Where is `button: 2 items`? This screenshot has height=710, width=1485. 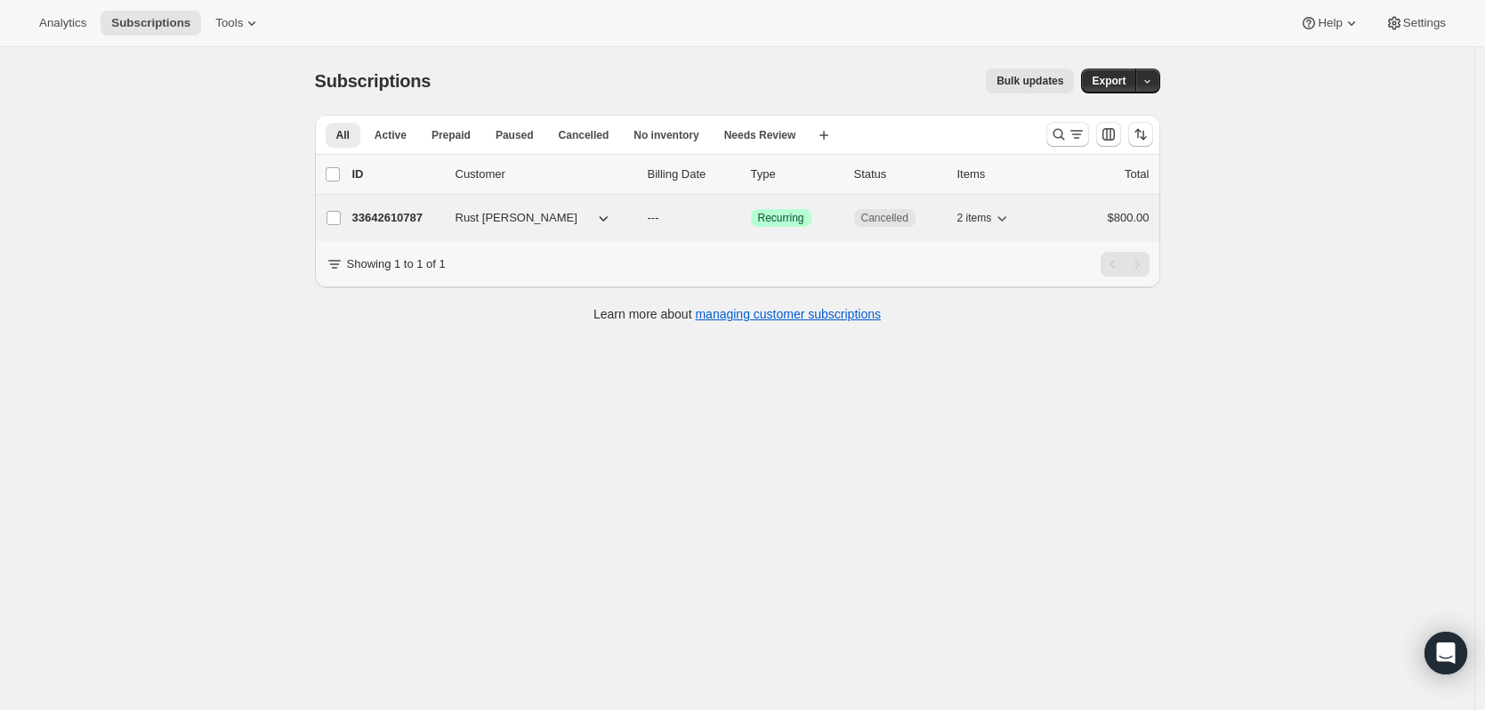 button: 2 items is located at coordinates (984, 218).